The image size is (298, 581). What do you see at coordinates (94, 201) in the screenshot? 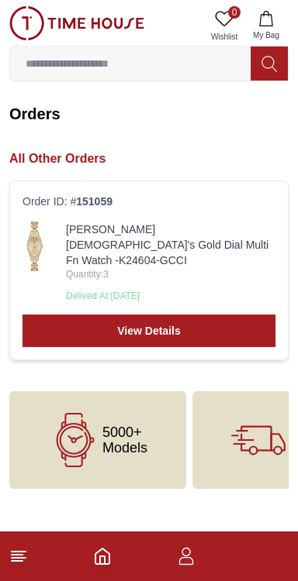
I see `span: 151059` at bounding box center [94, 201].